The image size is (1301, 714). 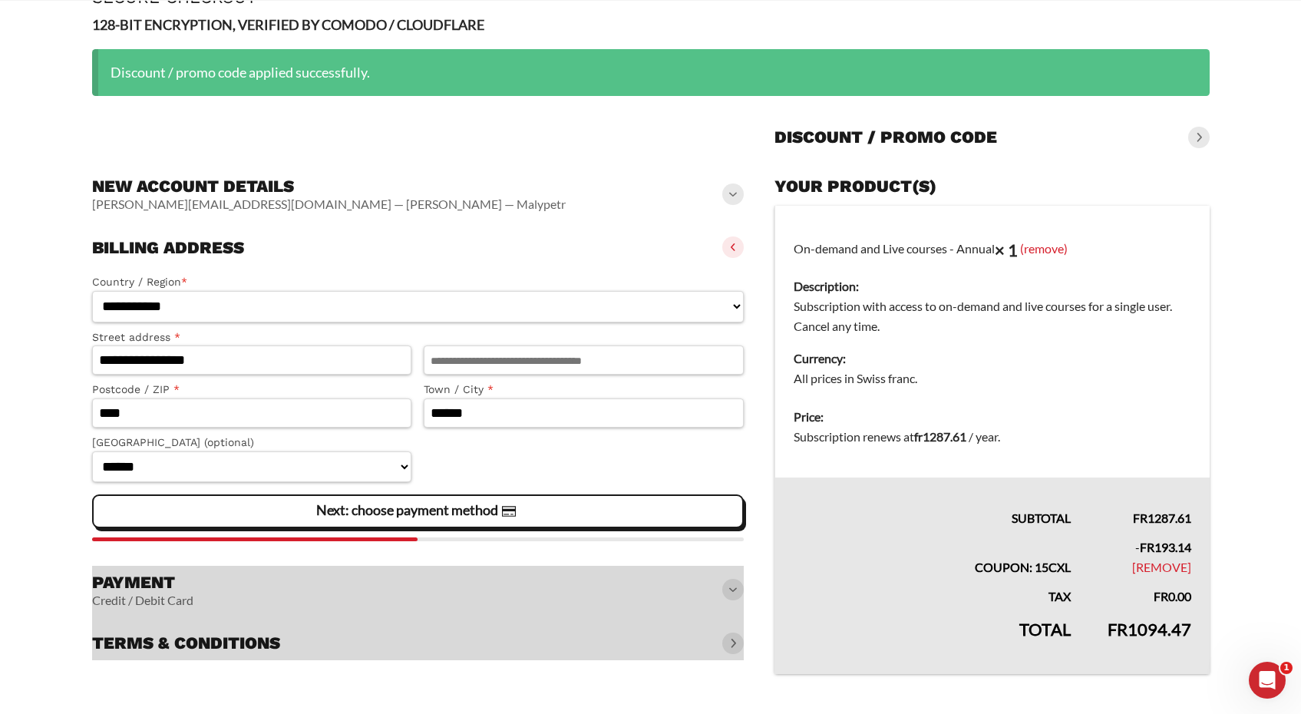 I want to click on dd: All prices in Swiss franc., so click(x=992, y=378).